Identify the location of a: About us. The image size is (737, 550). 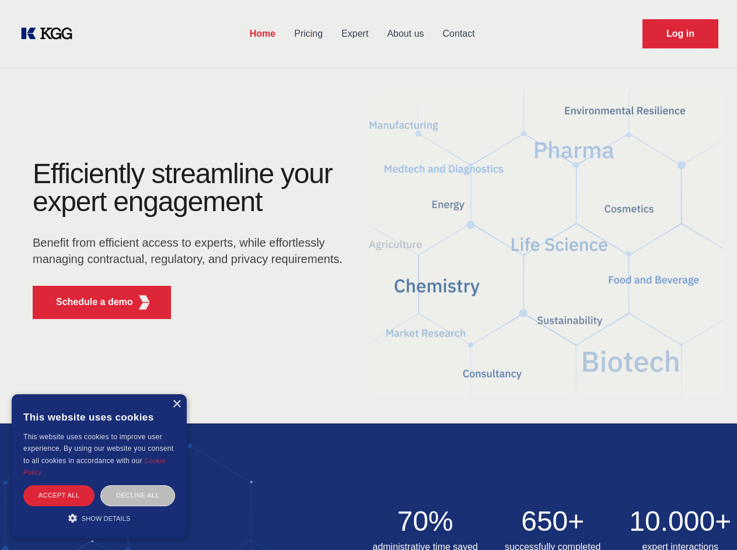
(405, 34).